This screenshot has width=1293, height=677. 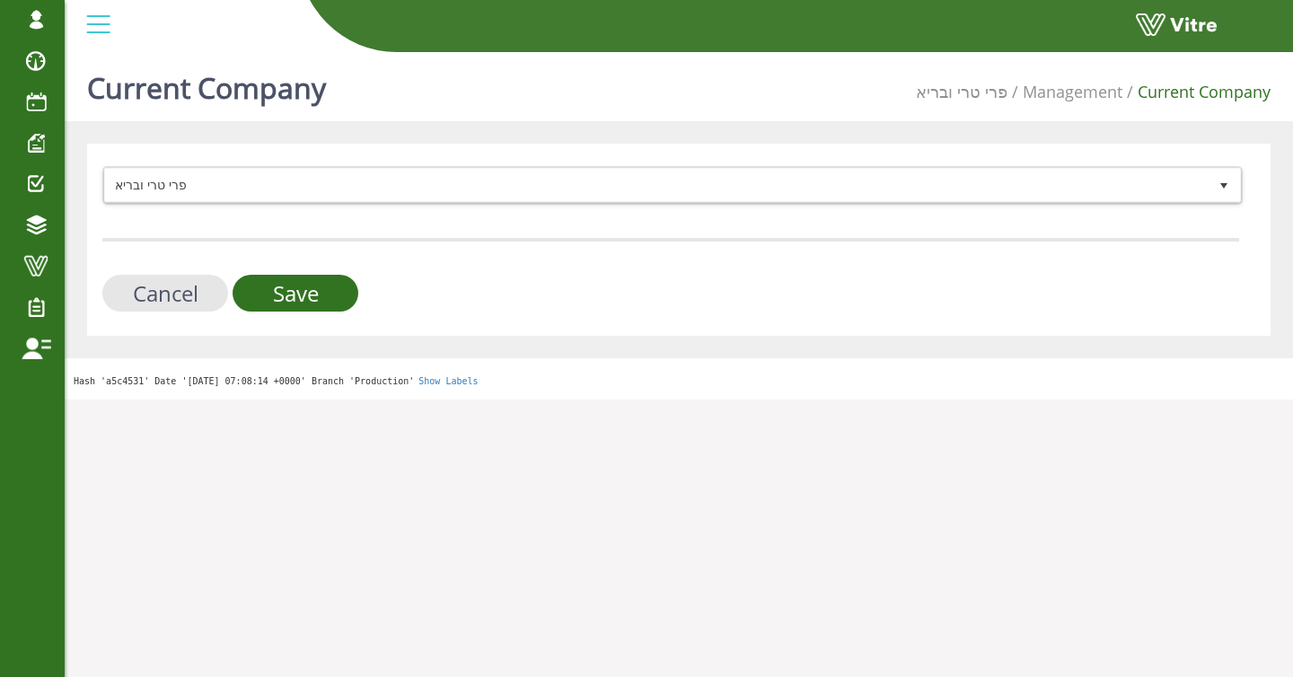 What do you see at coordinates (656, 185) in the screenshot?
I see `span: פרי טרי ובריא` at bounding box center [656, 185].